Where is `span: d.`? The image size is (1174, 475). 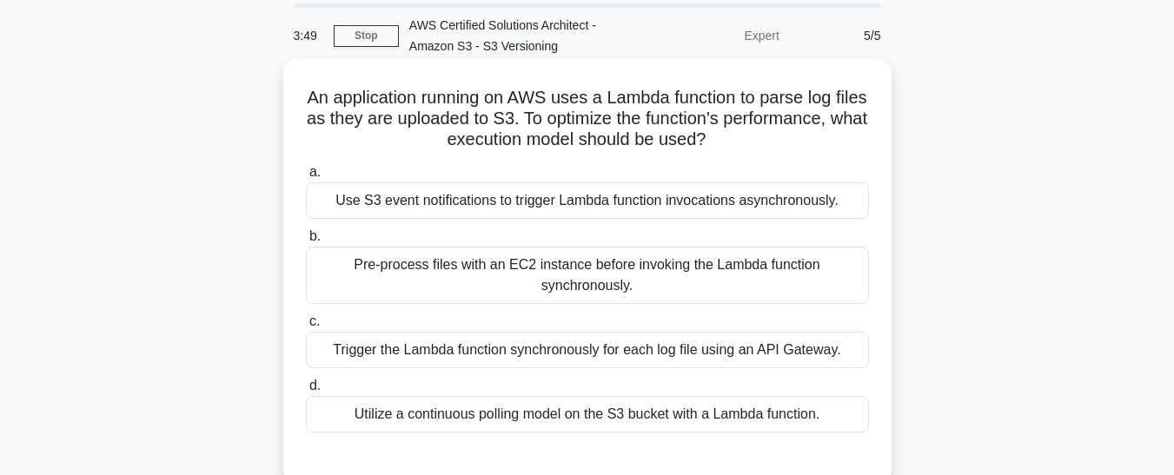 span: d. is located at coordinates (315, 385).